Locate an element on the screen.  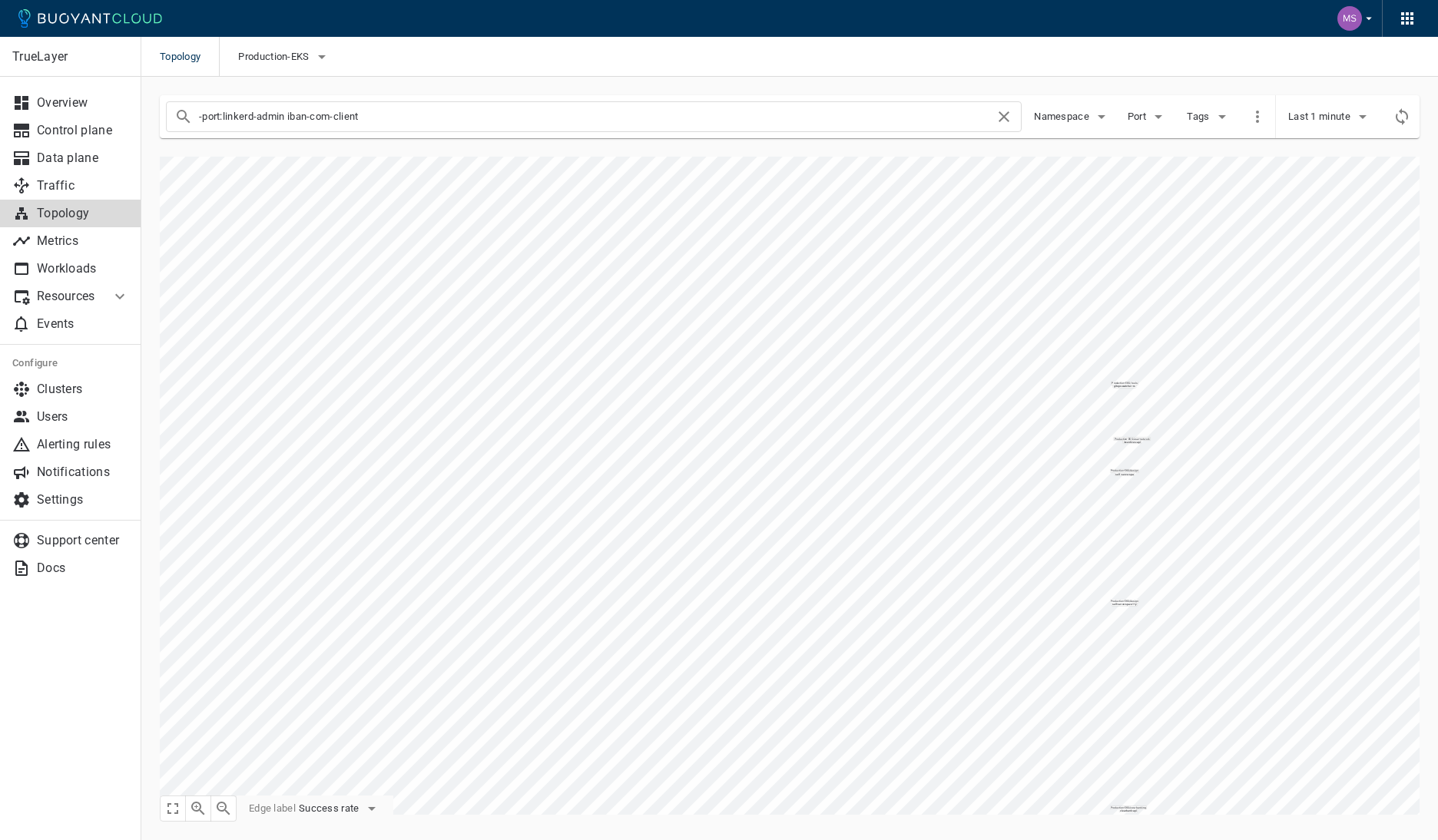
p: Control plane is located at coordinates (83, 131).